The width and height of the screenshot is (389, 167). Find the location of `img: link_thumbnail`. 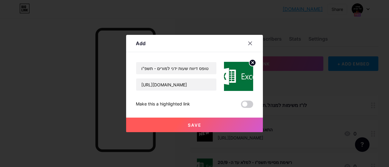

img: link_thumbnail is located at coordinates (238, 77).